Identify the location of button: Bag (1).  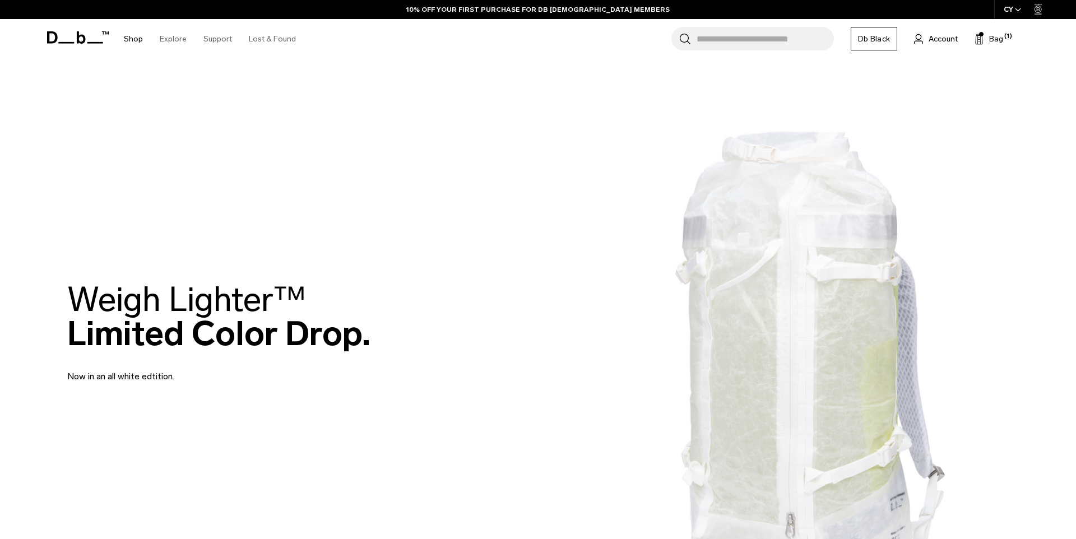
(989, 39).